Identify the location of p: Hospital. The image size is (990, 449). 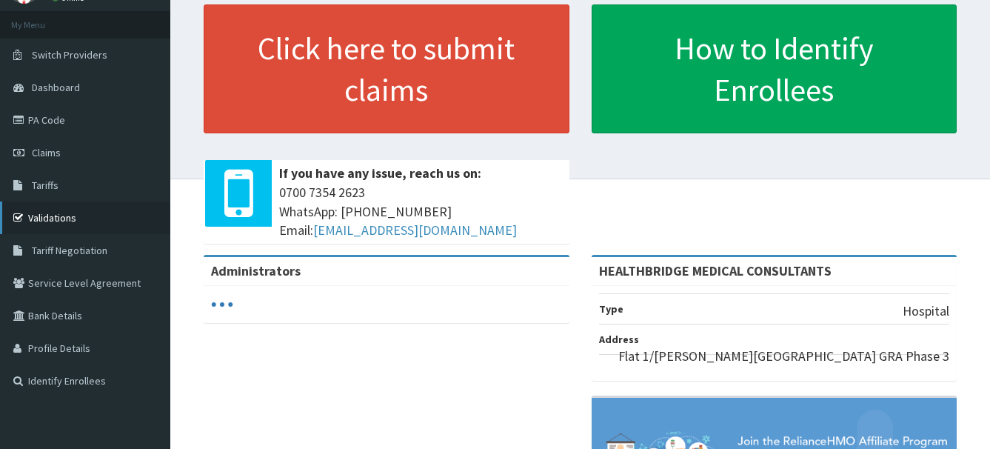
(926, 311).